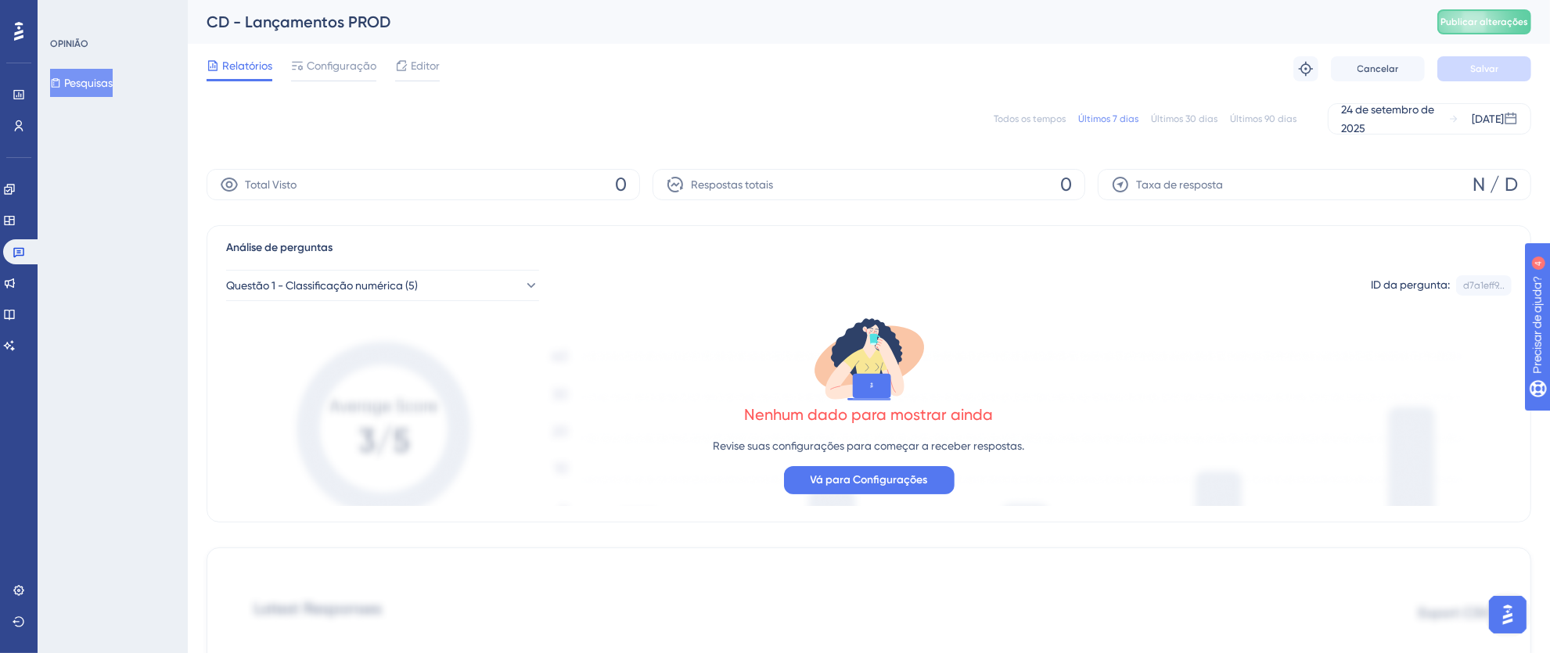  Describe the element at coordinates (1495, 185) in the screenshot. I see `font: N / D` at that location.